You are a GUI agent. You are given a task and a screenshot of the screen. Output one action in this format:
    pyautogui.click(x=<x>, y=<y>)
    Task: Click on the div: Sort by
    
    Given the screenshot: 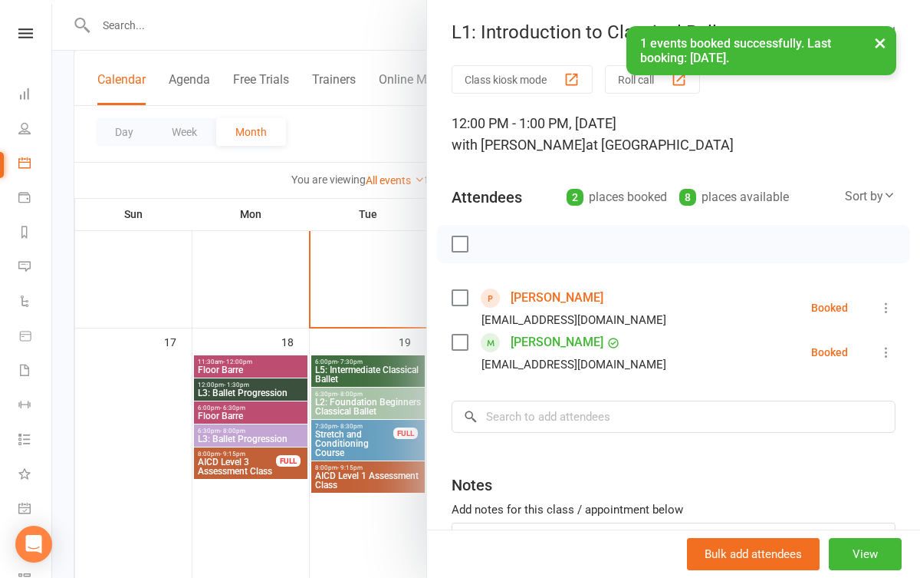 What is the action you would take?
    pyautogui.click(x=871, y=196)
    